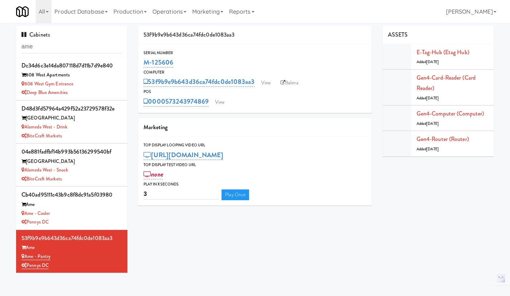  What do you see at coordinates (443, 52) in the screenshot?
I see `a: E-tag-hub (Etag Hub)` at bounding box center [443, 52].